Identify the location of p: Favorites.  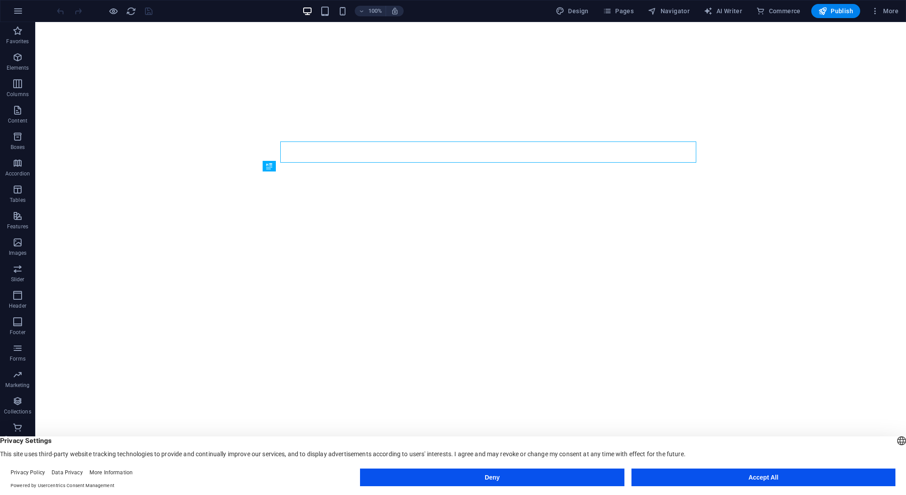
(17, 41).